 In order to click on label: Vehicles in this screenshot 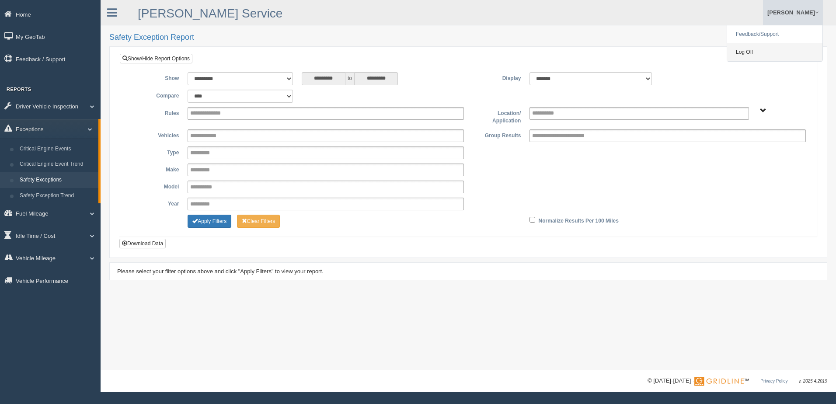, I will do `click(155, 135)`.